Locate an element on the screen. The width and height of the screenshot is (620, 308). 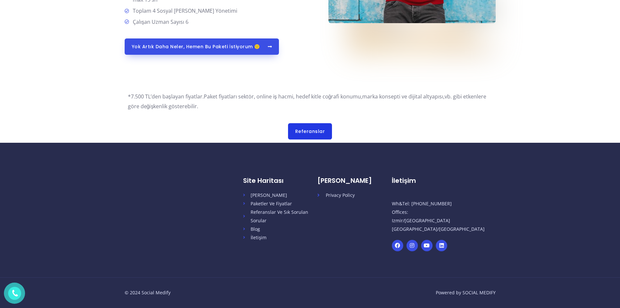
span: Powered by SOCIAL MEDIFY is located at coordinates (466, 292).